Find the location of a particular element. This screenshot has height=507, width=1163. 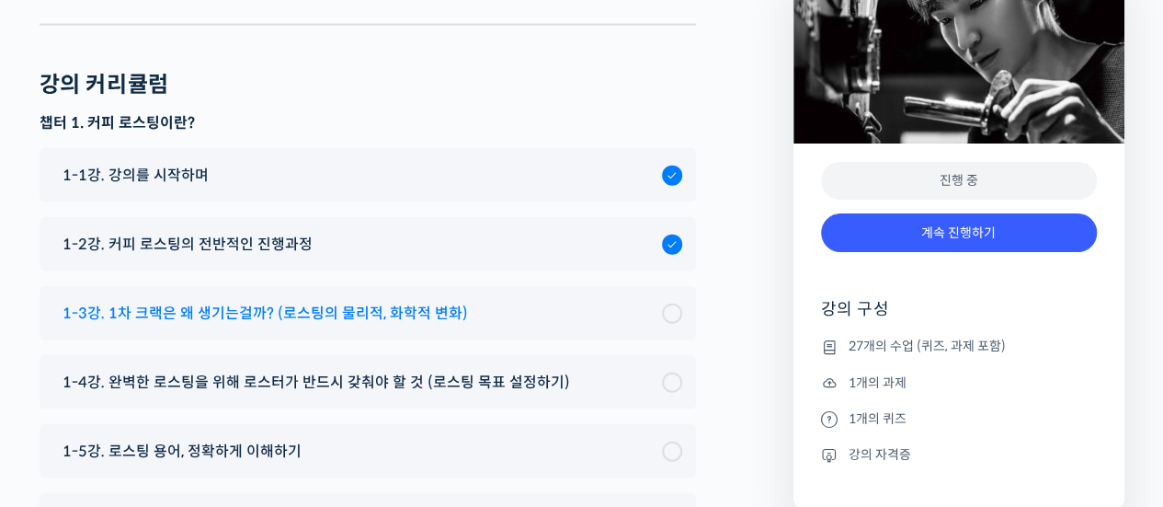

h4: 강의 구성 is located at coordinates (959, 316).